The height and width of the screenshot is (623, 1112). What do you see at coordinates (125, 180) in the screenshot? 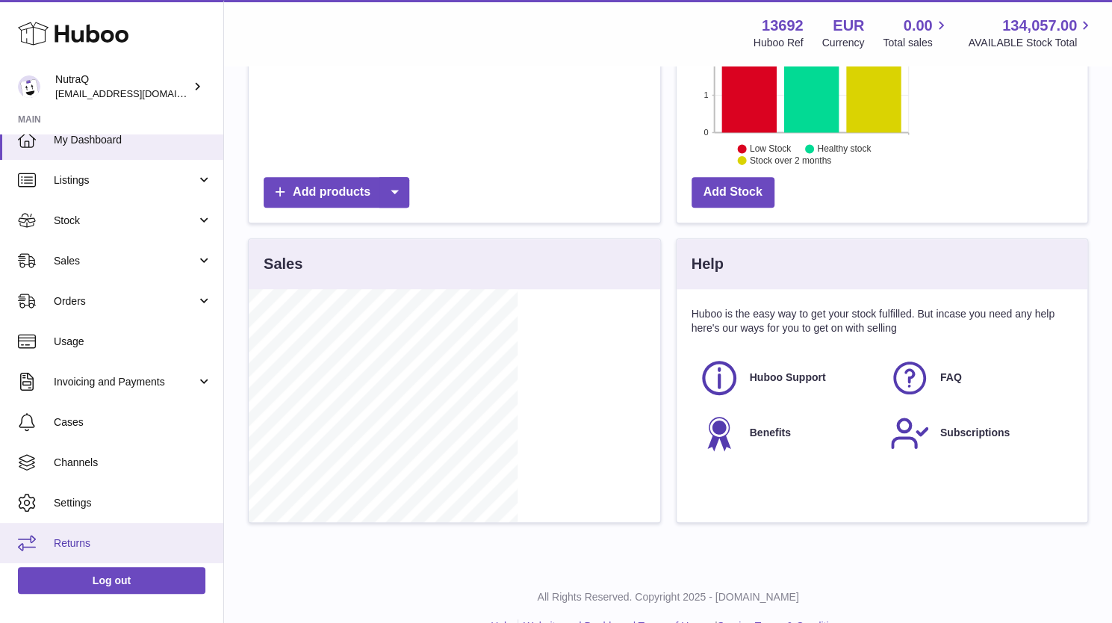
I see `span: Listings` at bounding box center [125, 180].